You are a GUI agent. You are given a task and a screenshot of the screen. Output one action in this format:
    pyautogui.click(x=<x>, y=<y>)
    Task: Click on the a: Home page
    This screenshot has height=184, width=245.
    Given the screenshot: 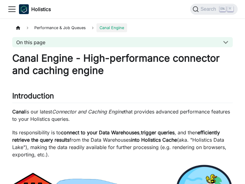 What is the action you would take?
    pyautogui.click(x=18, y=28)
    